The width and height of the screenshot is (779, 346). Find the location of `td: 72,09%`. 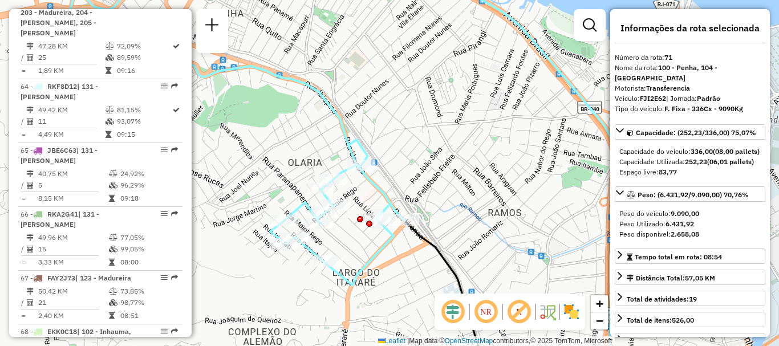

td: 72,09% is located at coordinates (144, 46).